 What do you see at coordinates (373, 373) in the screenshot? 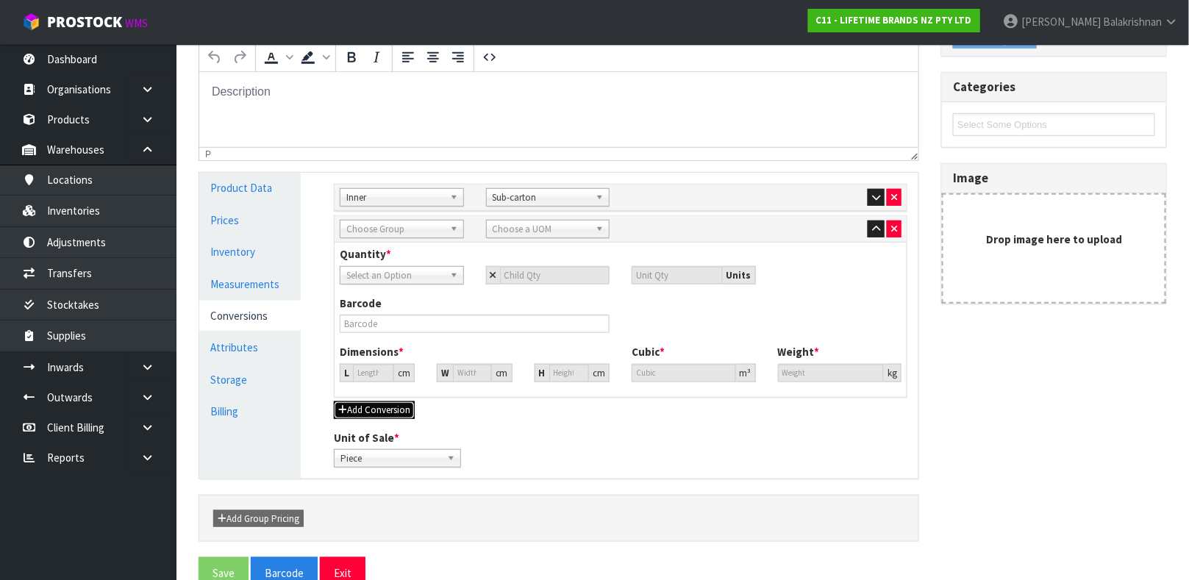
I see `input: Length` at bounding box center [373, 373].